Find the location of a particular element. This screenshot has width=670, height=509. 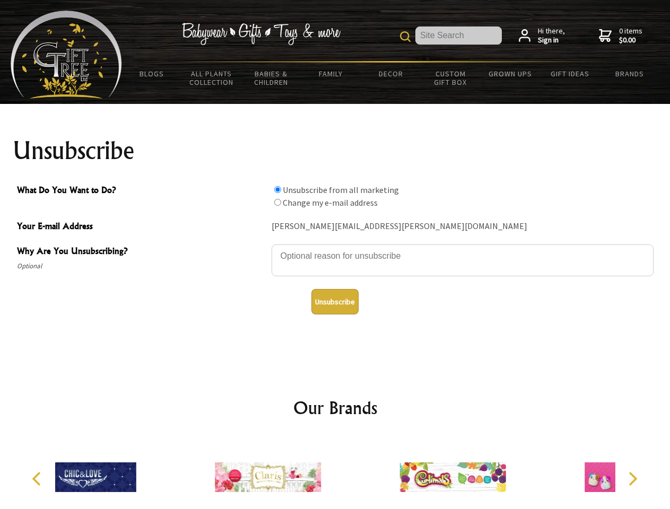

label: Change my e-mail address is located at coordinates (330, 203).